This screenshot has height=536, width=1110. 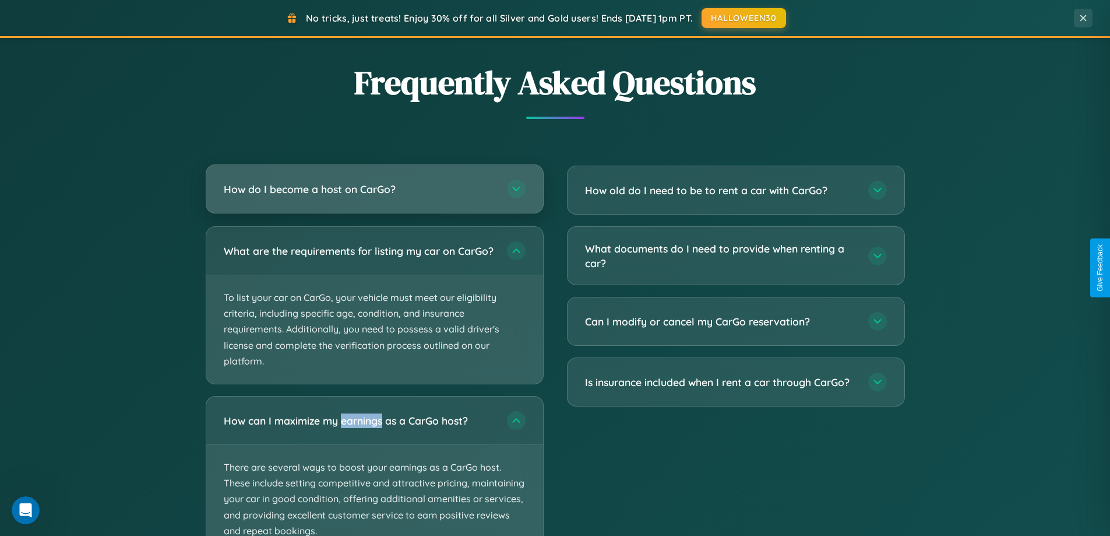 What do you see at coordinates (721, 255) in the screenshot?
I see `h3: What documents do I need to provide when renting a car?` at bounding box center [721, 255].